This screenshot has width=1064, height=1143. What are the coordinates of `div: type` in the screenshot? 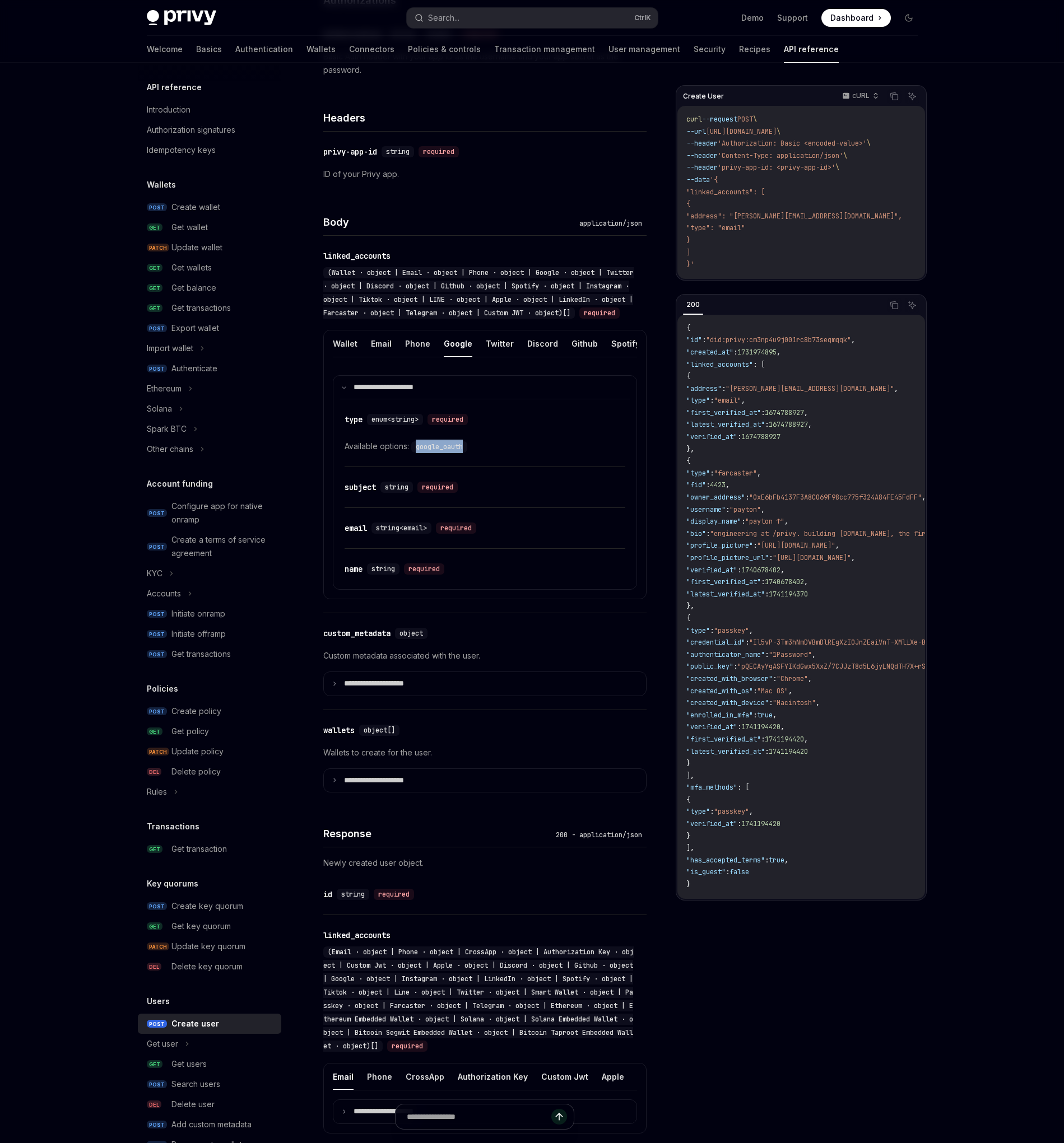 It's located at (353, 420).